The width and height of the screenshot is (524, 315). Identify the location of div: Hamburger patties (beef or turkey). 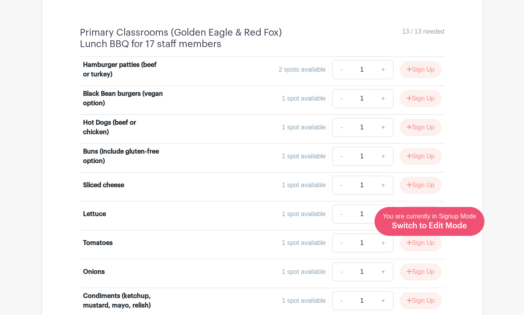
(123, 70).